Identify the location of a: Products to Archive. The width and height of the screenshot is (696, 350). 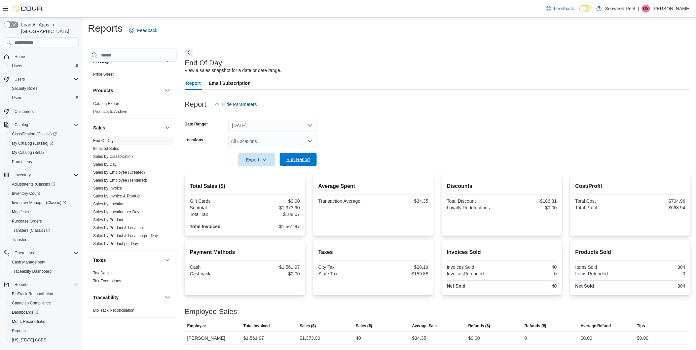
(110, 112).